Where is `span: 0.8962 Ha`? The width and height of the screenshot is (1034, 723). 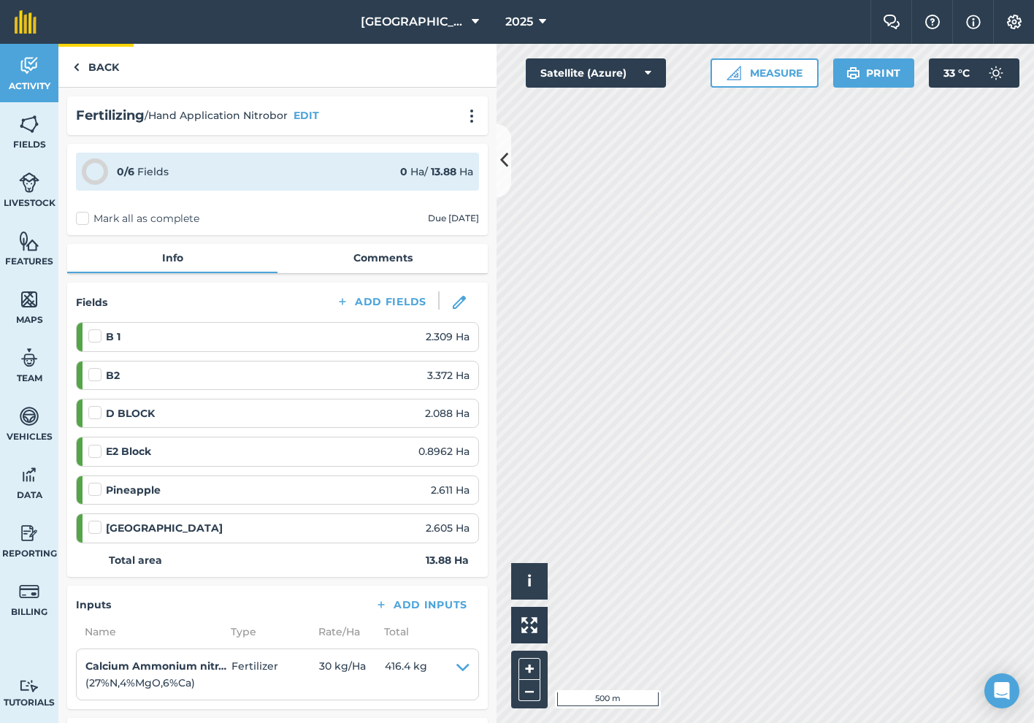
span: 0.8962 Ha is located at coordinates (444, 451).